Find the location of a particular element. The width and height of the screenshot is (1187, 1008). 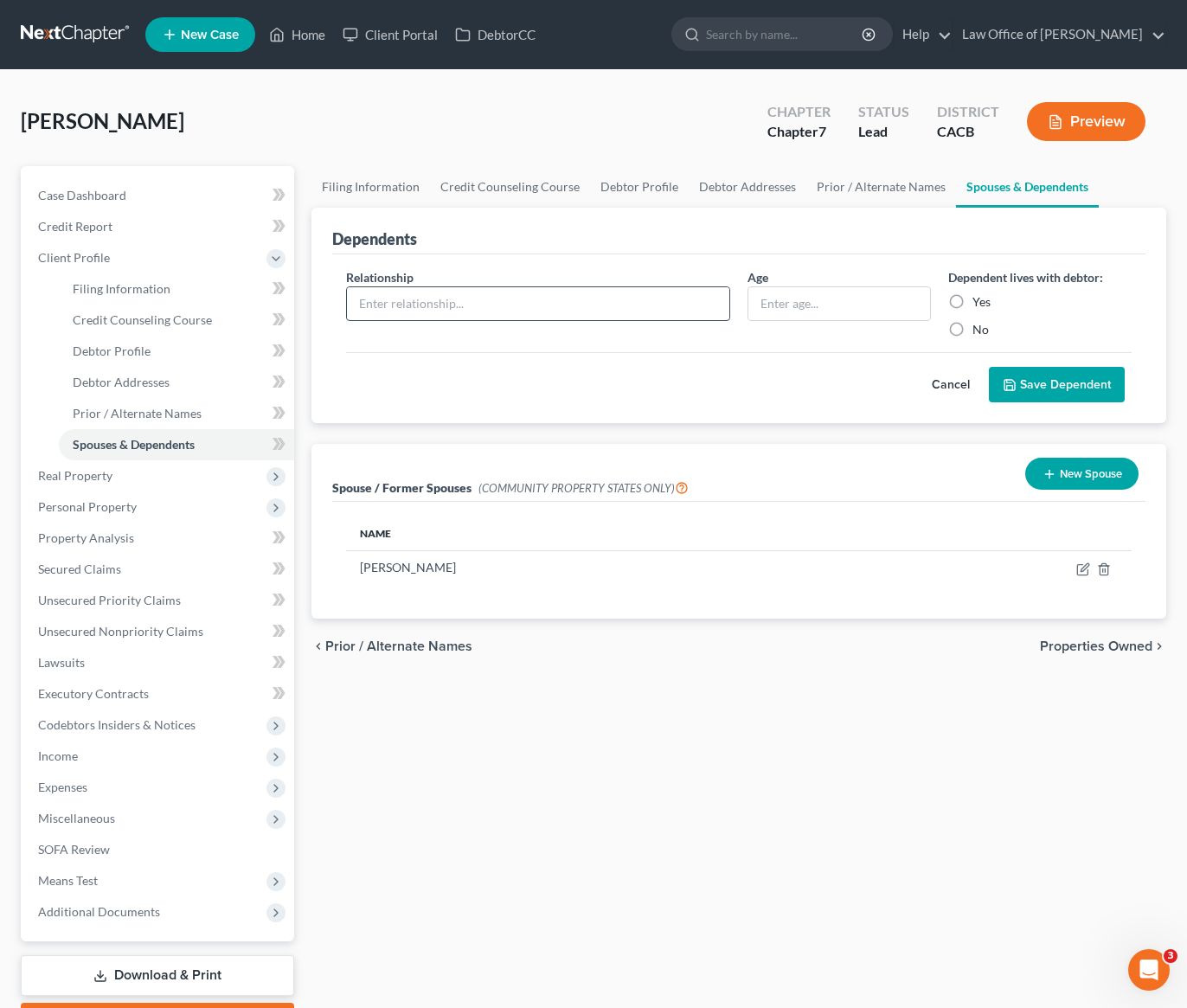

a: Credit Report is located at coordinates (159, 227).